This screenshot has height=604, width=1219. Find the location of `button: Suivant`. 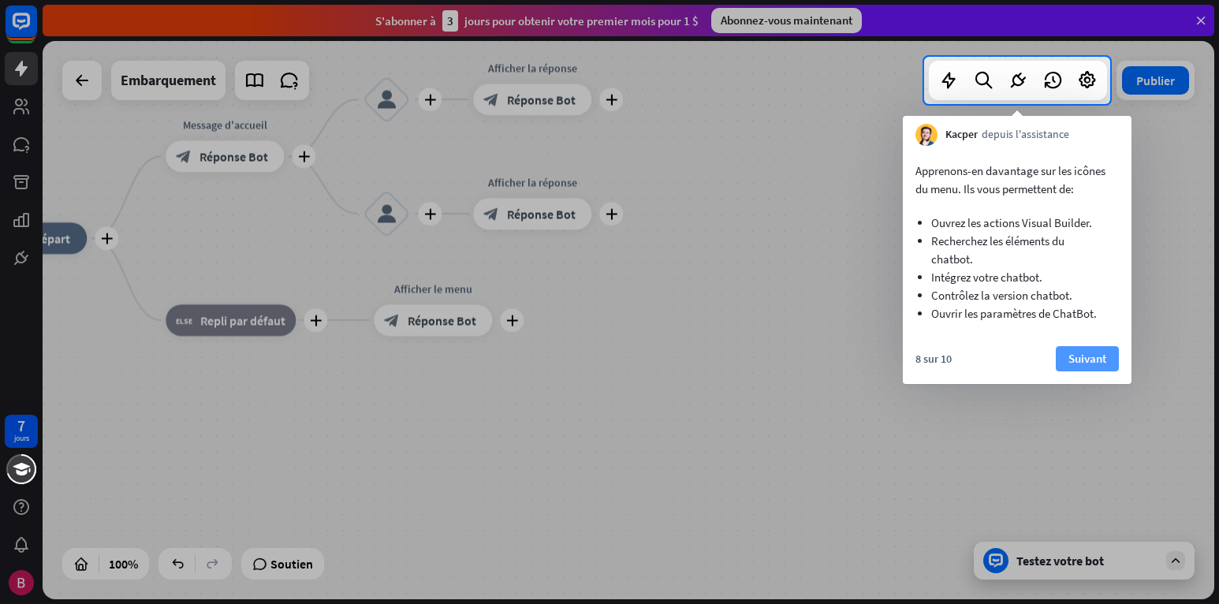

button: Suivant is located at coordinates (1088, 359).